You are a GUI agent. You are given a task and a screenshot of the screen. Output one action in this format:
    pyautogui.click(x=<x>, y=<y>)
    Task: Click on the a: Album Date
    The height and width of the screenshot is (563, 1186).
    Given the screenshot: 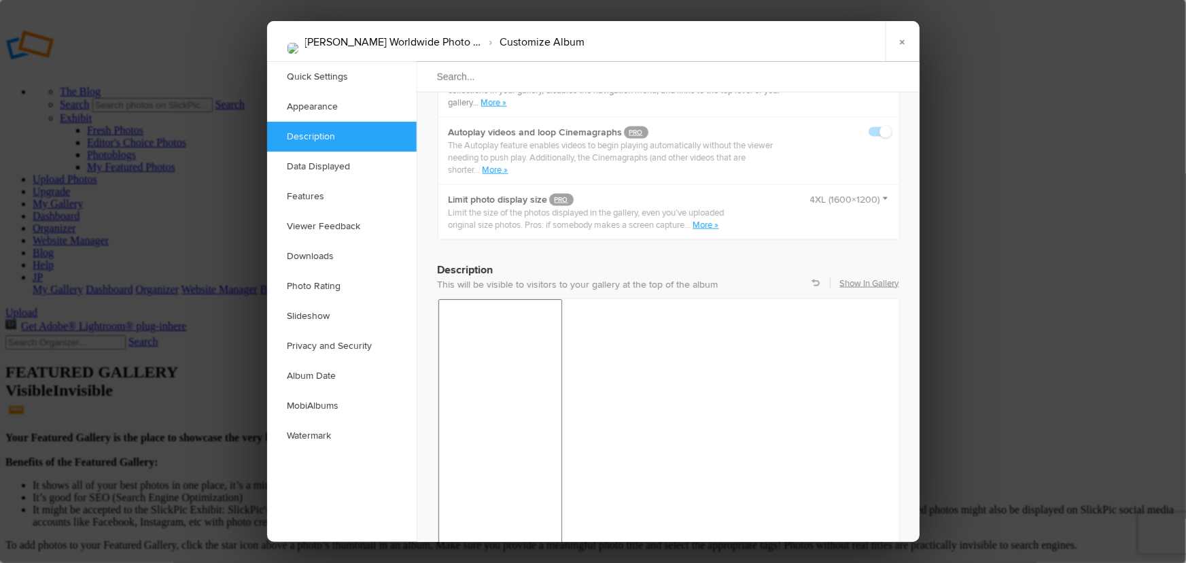 What is the action you would take?
    pyautogui.click(x=342, y=376)
    